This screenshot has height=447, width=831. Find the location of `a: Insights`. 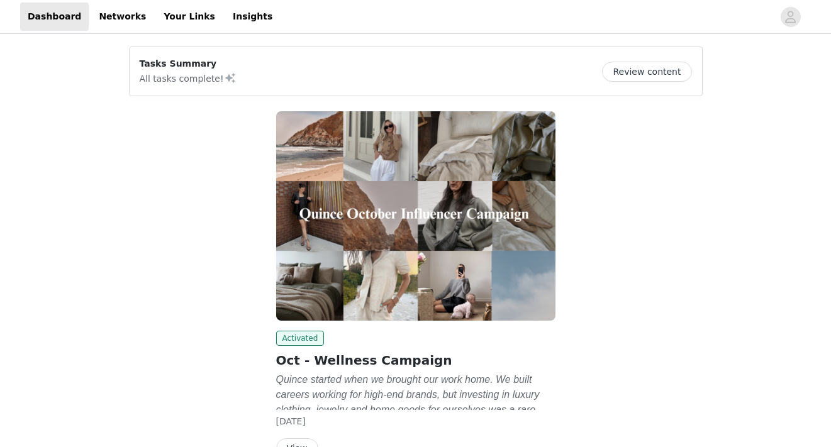

a: Insights is located at coordinates (252, 16).